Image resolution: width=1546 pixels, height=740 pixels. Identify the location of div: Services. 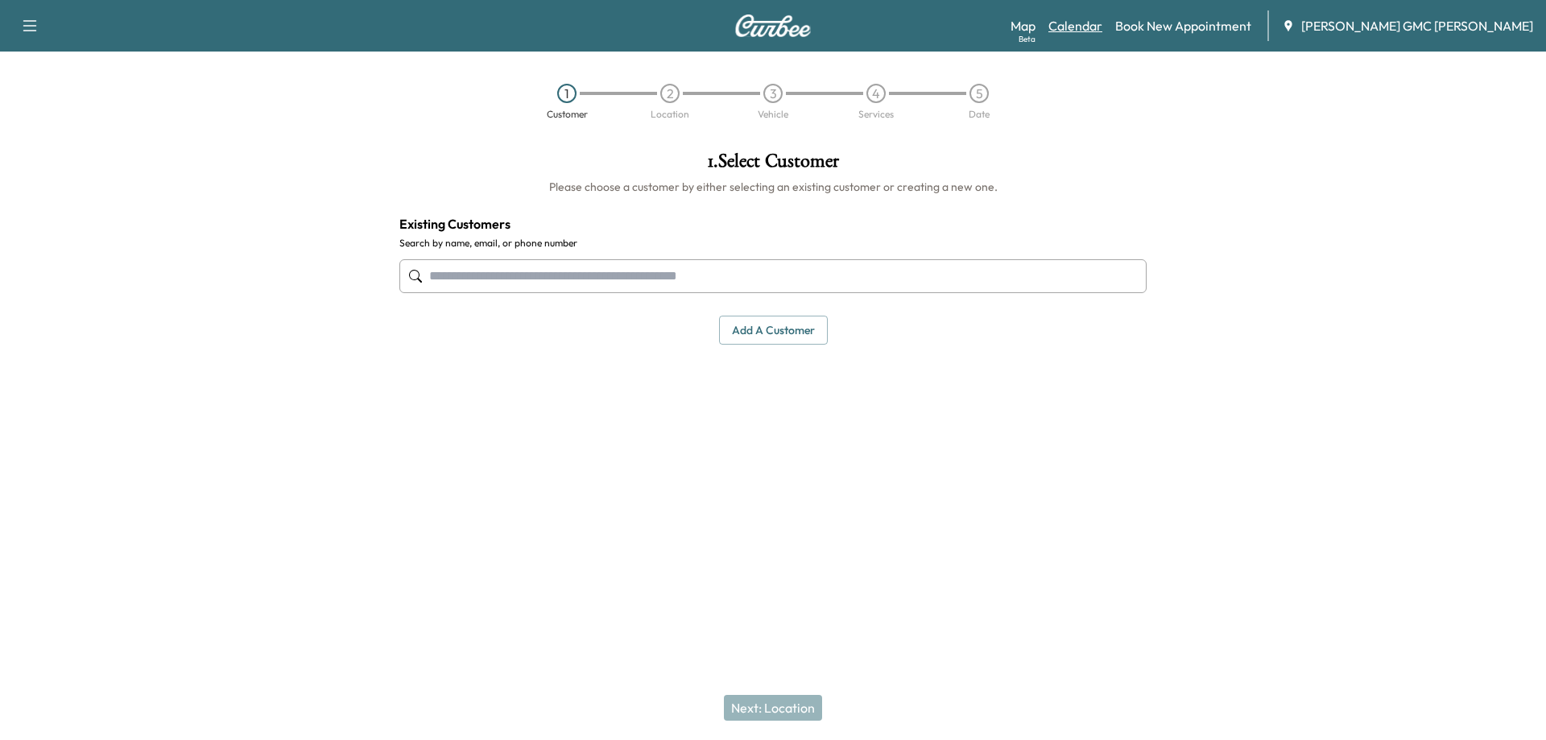
(876, 114).